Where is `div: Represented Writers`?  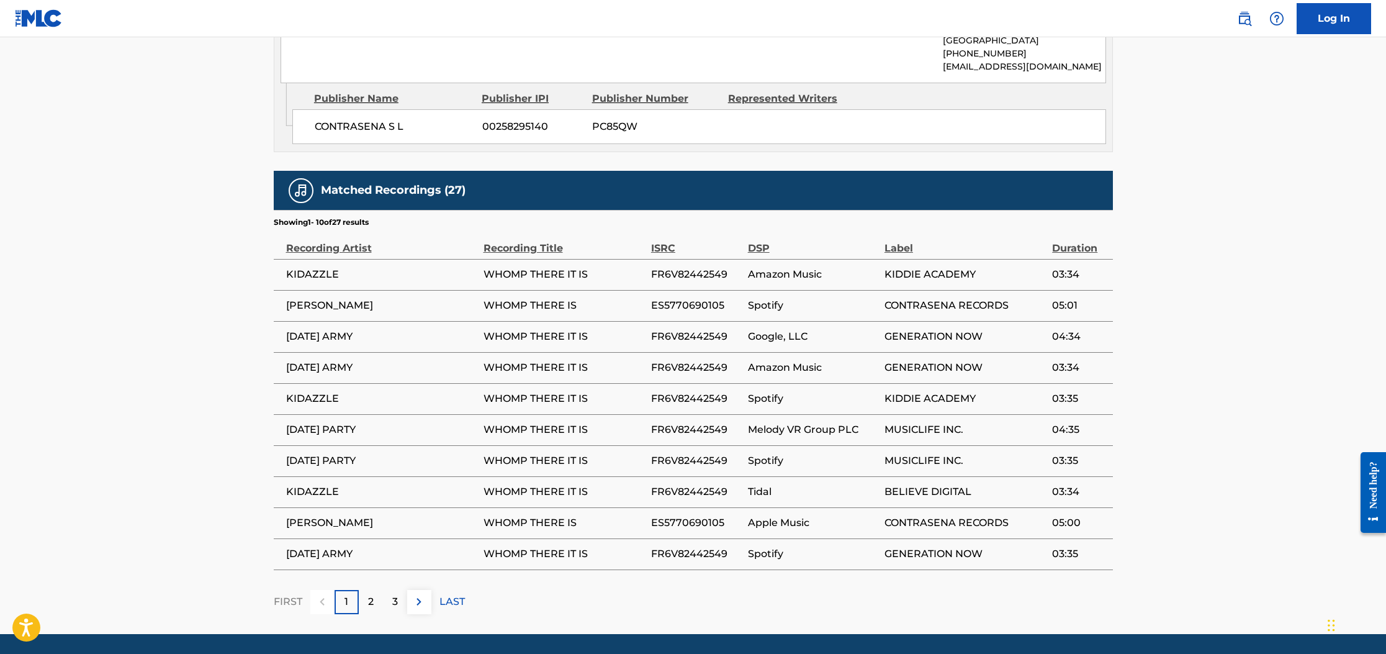 div: Represented Writers is located at coordinates (792, 99).